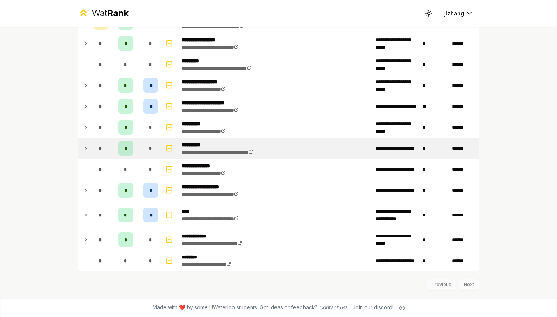 The image size is (557, 317). Describe the element at coordinates (103, 13) in the screenshot. I see `a: WatRank` at that location.